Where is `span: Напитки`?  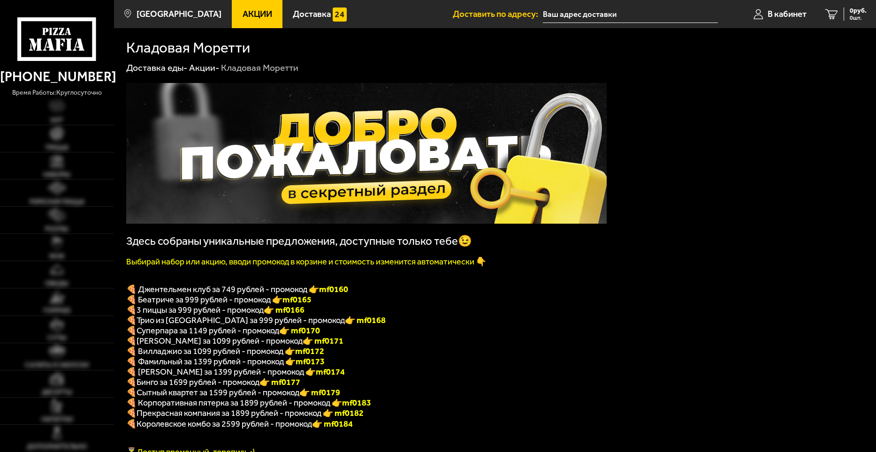
span: Напитки is located at coordinates (57, 419).